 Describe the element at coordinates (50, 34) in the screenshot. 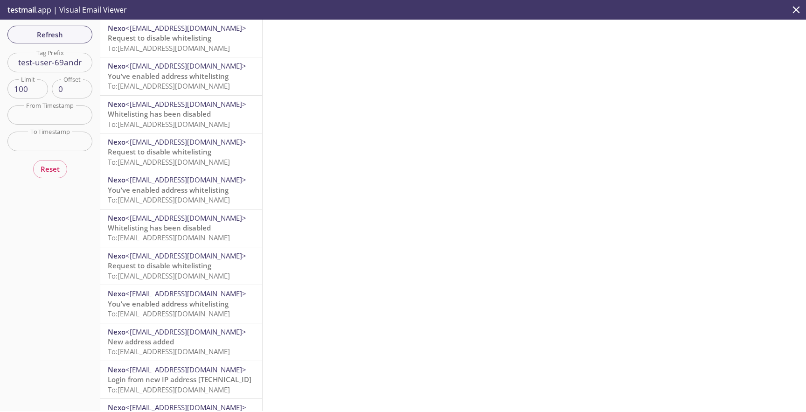

I see `span: Refresh` at that location.